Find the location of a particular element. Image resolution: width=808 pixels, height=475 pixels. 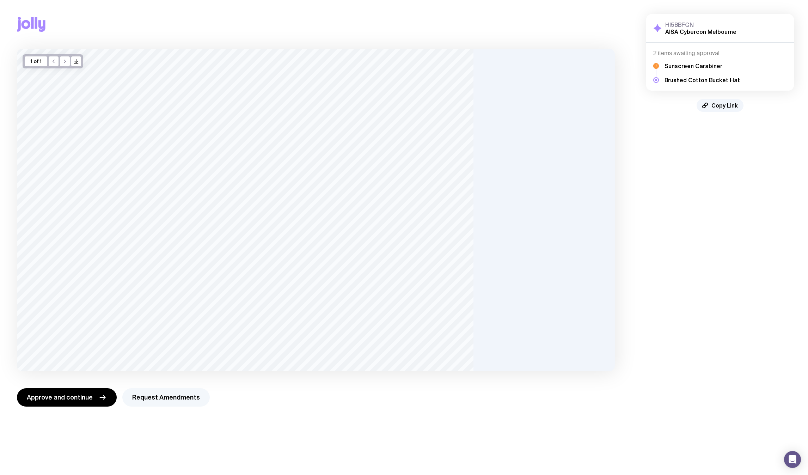

button: Request Amendments is located at coordinates (166, 398).